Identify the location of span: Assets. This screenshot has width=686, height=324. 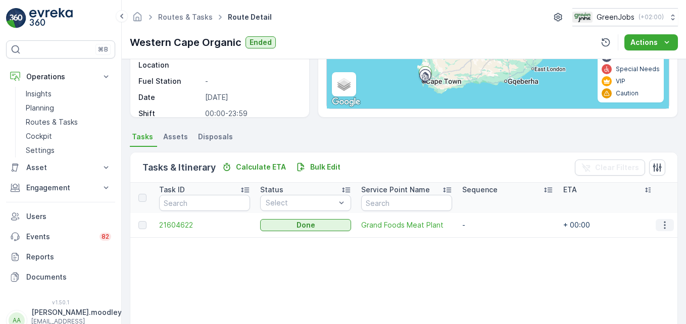
(175, 137).